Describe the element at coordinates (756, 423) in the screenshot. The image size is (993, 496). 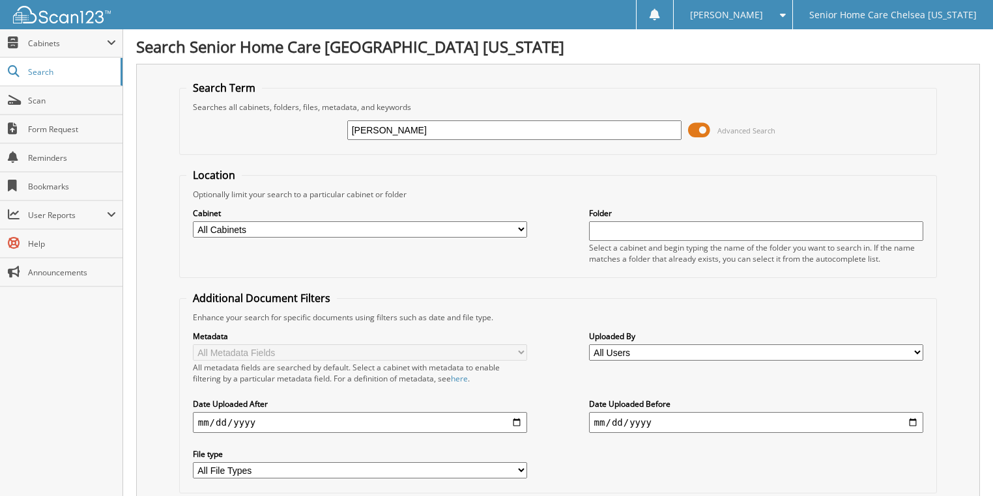
I see `input: end` at that location.